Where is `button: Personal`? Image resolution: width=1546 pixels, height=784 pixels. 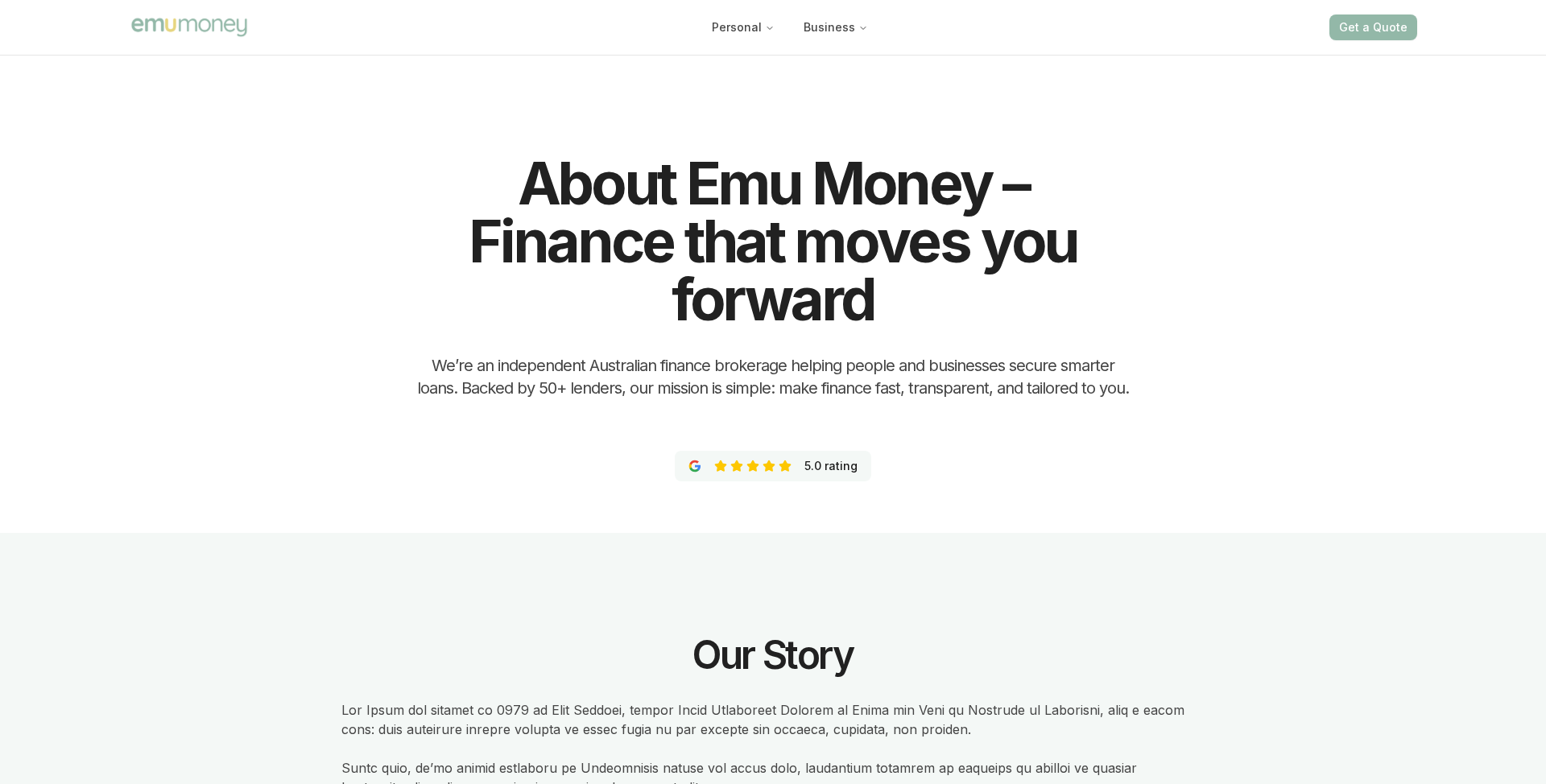
button: Personal is located at coordinates (744, 27).